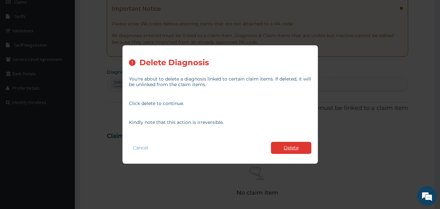  What do you see at coordinates (72, 41) in the screenshot?
I see `div: Chat with us now` at bounding box center [72, 41].